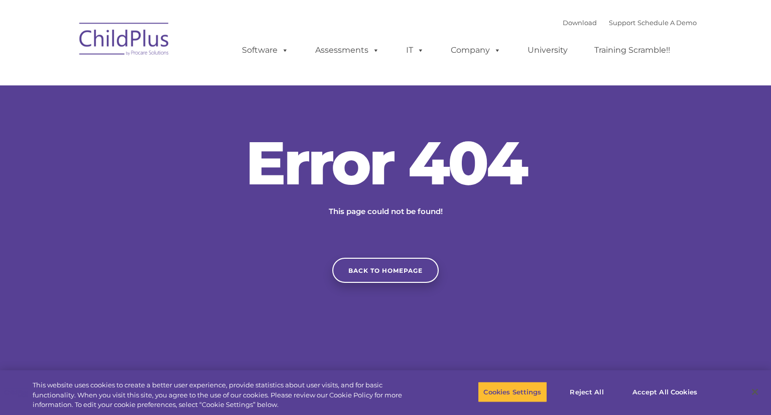  I want to click on button: Reject All, so click(587, 392).